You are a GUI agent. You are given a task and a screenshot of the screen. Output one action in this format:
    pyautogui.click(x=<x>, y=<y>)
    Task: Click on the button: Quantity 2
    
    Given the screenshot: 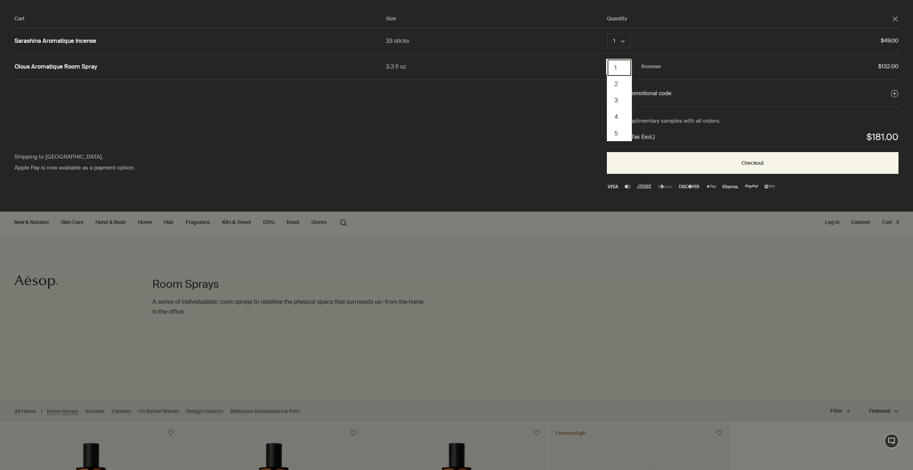 What is the action you would take?
    pyautogui.click(x=619, y=84)
    